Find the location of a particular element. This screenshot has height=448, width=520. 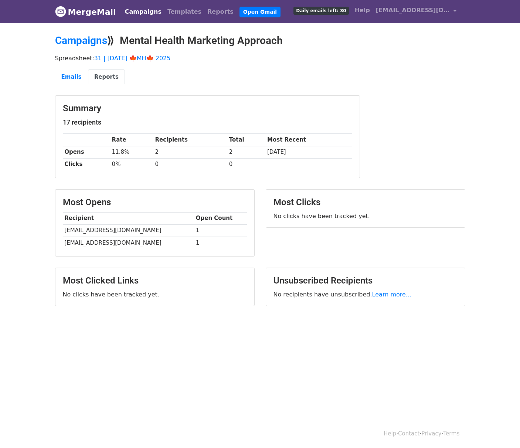

h3: Most Clicked Links is located at coordinates (155, 281).